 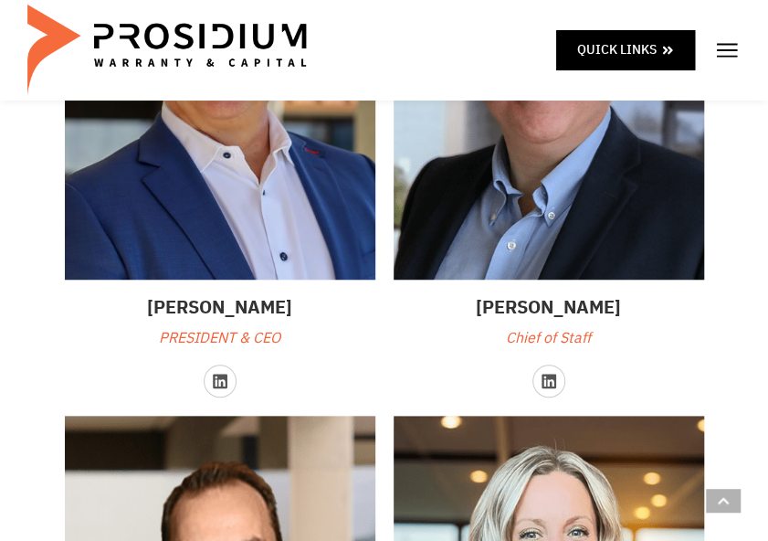 What do you see at coordinates (549, 338) in the screenshot?
I see `p: Chief of Staff` at bounding box center [549, 338].